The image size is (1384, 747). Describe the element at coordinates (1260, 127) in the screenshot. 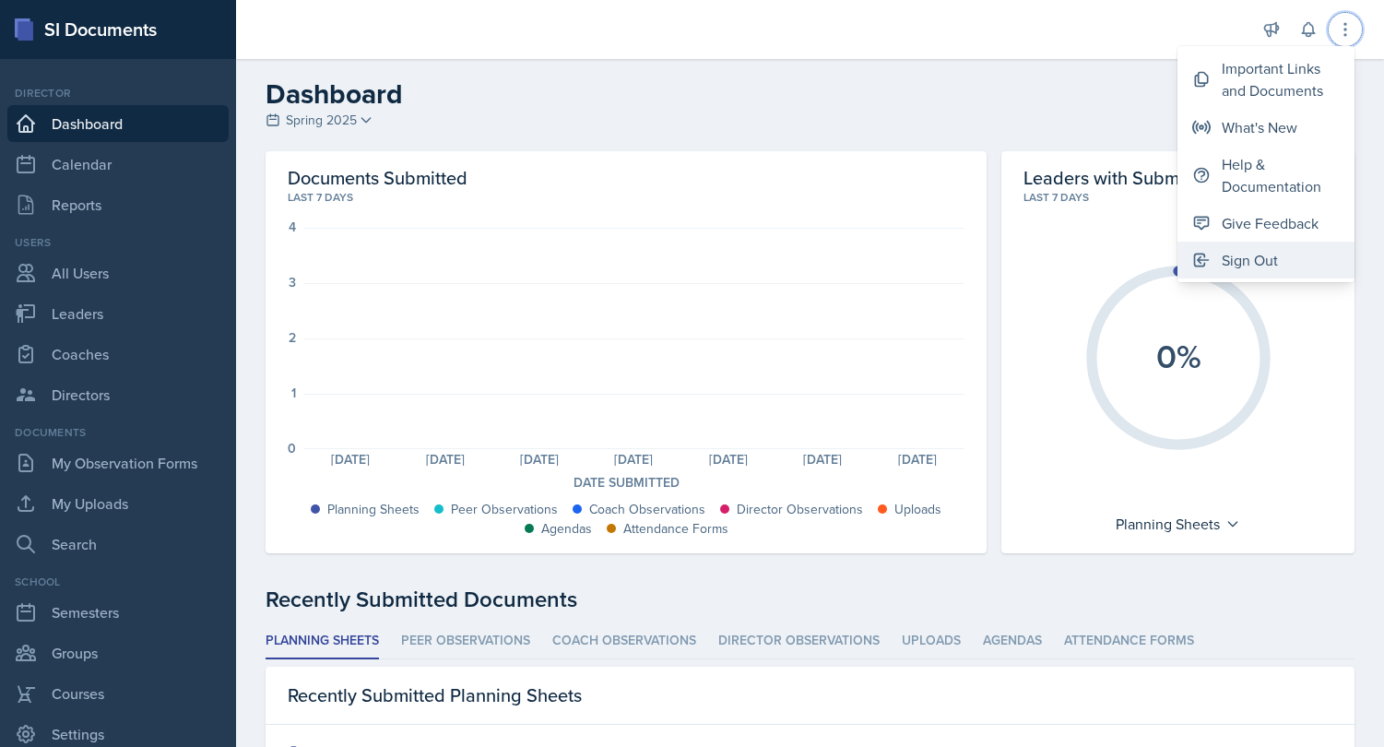

I see `div: What's New` at that location.